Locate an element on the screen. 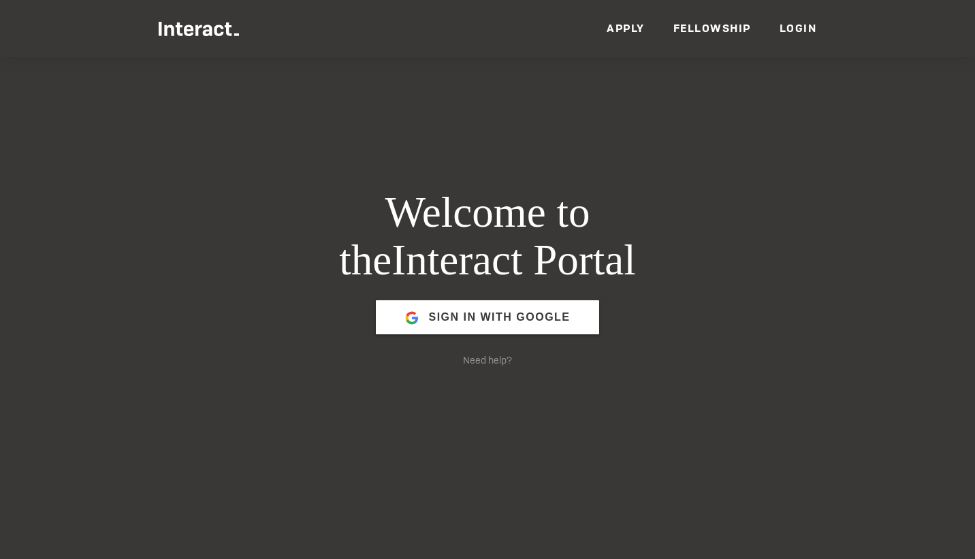 Image resolution: width=975 pixels, height=559 pixels. img: Interact Logo is located at coordinates (199, 29).